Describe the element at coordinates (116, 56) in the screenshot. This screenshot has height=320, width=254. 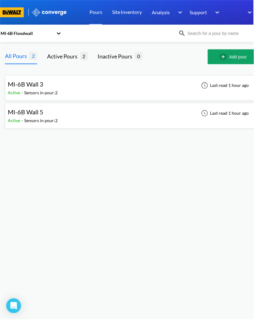
I see `div: Inactive Pours` at that location.